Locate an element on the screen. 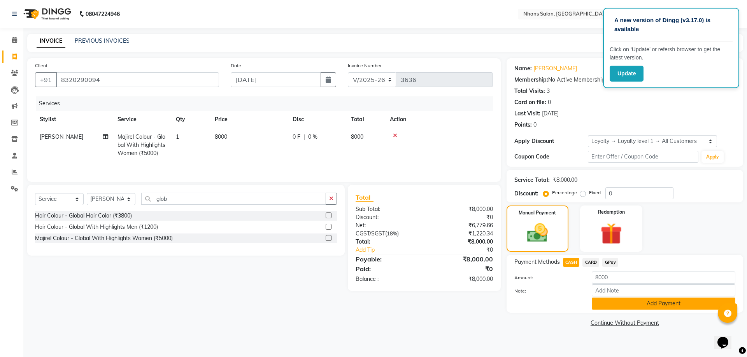  span: Total is located at coordinates (364, 198).